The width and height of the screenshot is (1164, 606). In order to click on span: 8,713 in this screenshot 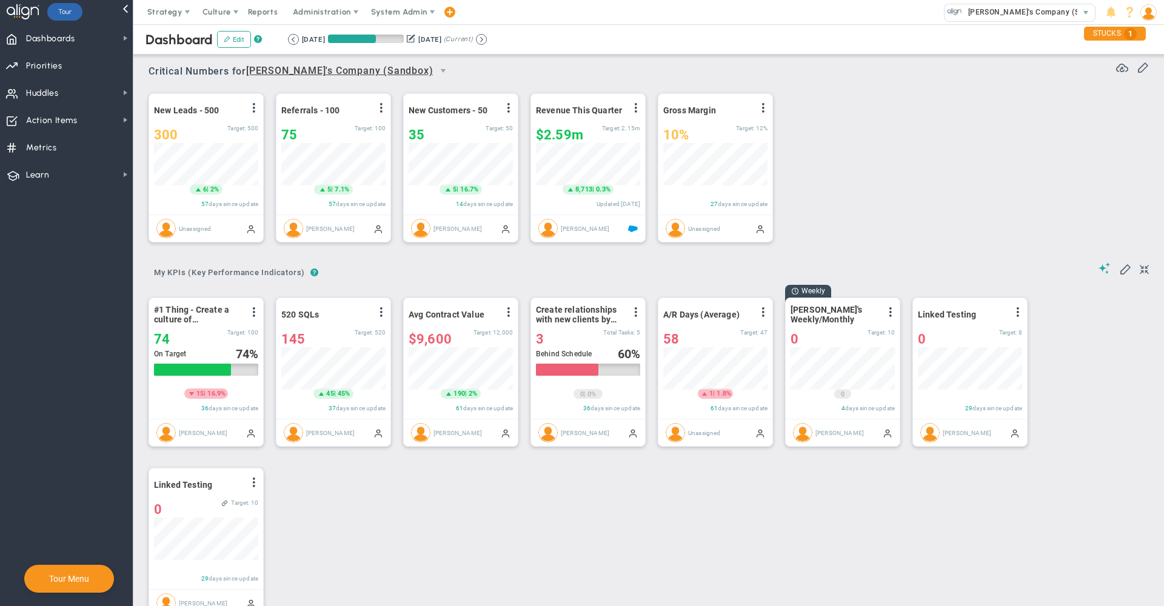, I will do `click(584, 190)`.